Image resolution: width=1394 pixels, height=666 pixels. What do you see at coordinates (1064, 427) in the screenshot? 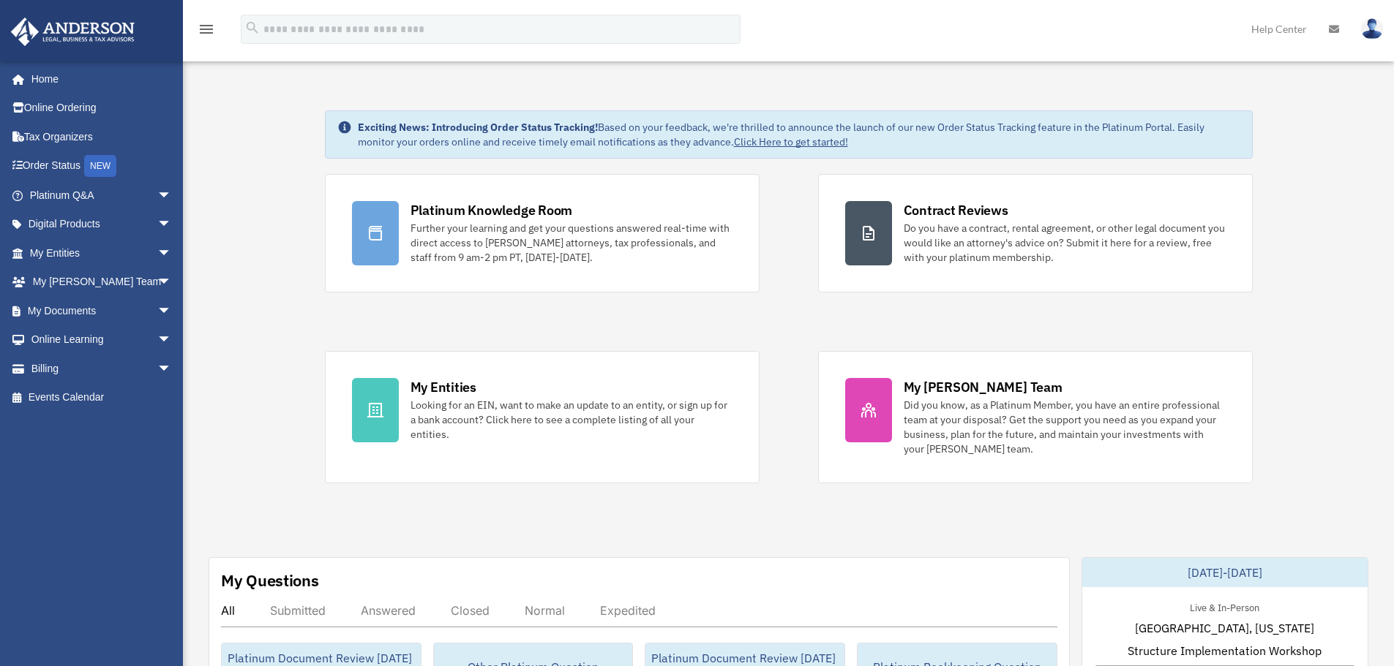
I see `div: Did you know, as a Platinum Member, you have an entire professional team at your disposal? Get th...` at bounding box center [1064, 427].